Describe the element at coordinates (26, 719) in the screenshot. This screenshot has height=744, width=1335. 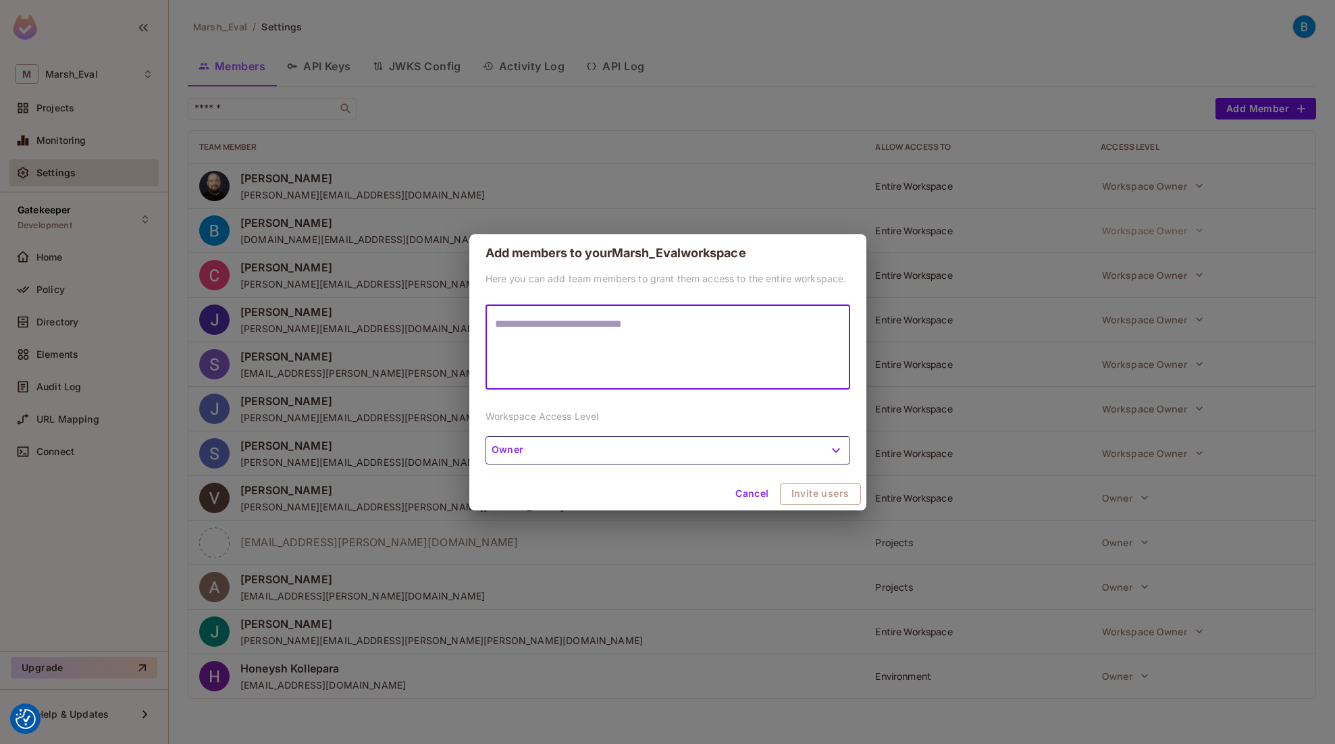
I see `button: Consent Preferences` at that location.